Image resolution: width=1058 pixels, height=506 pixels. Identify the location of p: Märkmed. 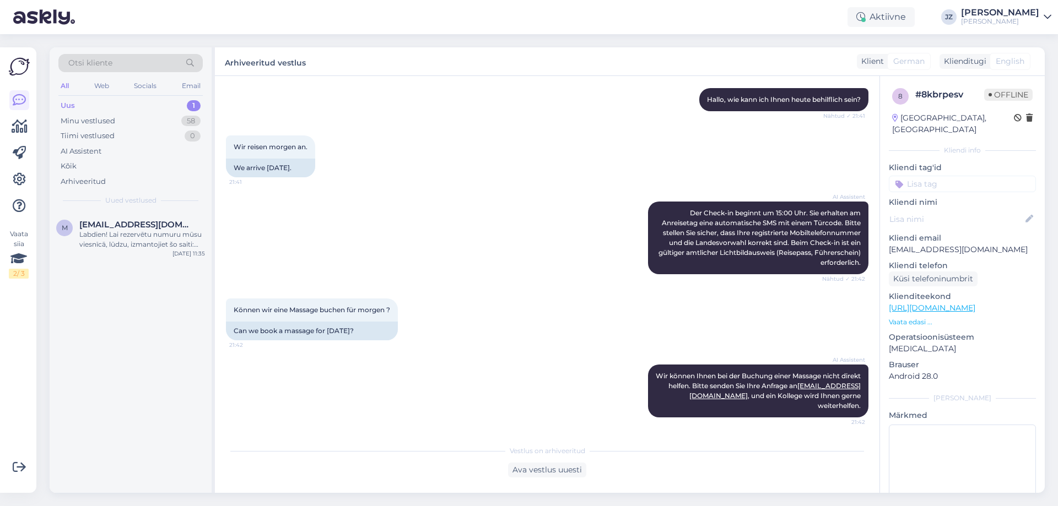
(962, 416).